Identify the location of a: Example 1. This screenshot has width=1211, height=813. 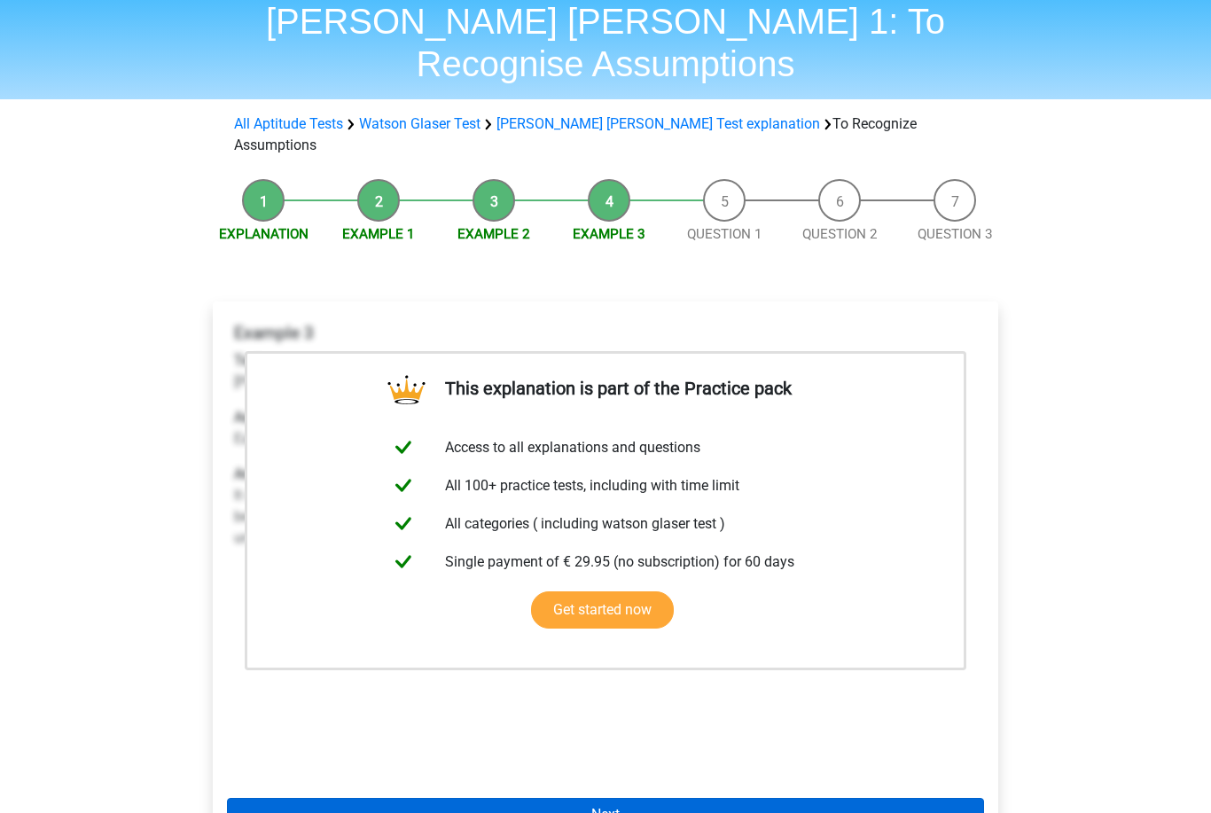
(379, 234).